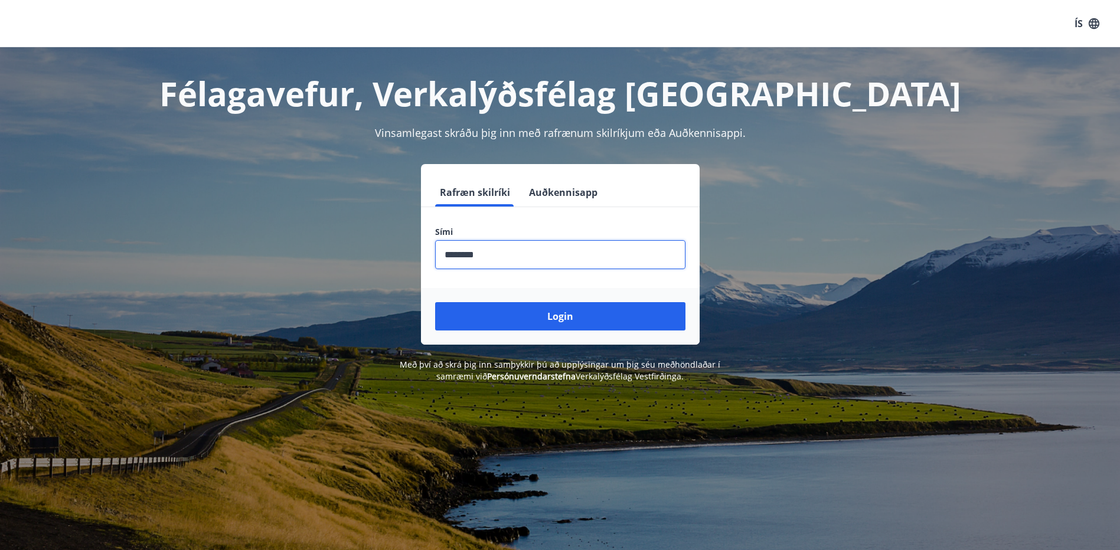  Describe the element at coordinates (474, 192) in the screenshot. I see `button: Rafræn skilríki` at that location.